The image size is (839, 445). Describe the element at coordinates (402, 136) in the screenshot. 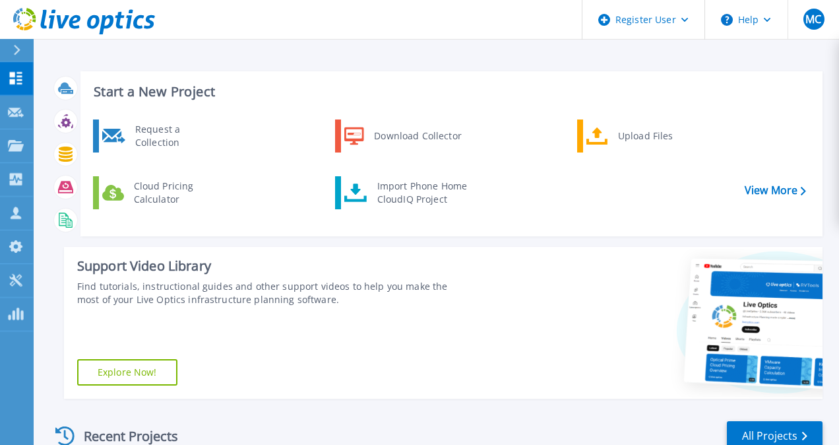

I see `a: Download Collector` at that location.